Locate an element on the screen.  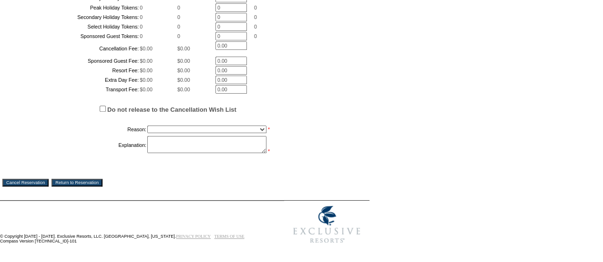
td: Extra Day Fee: is located at coordinates (83, 80).